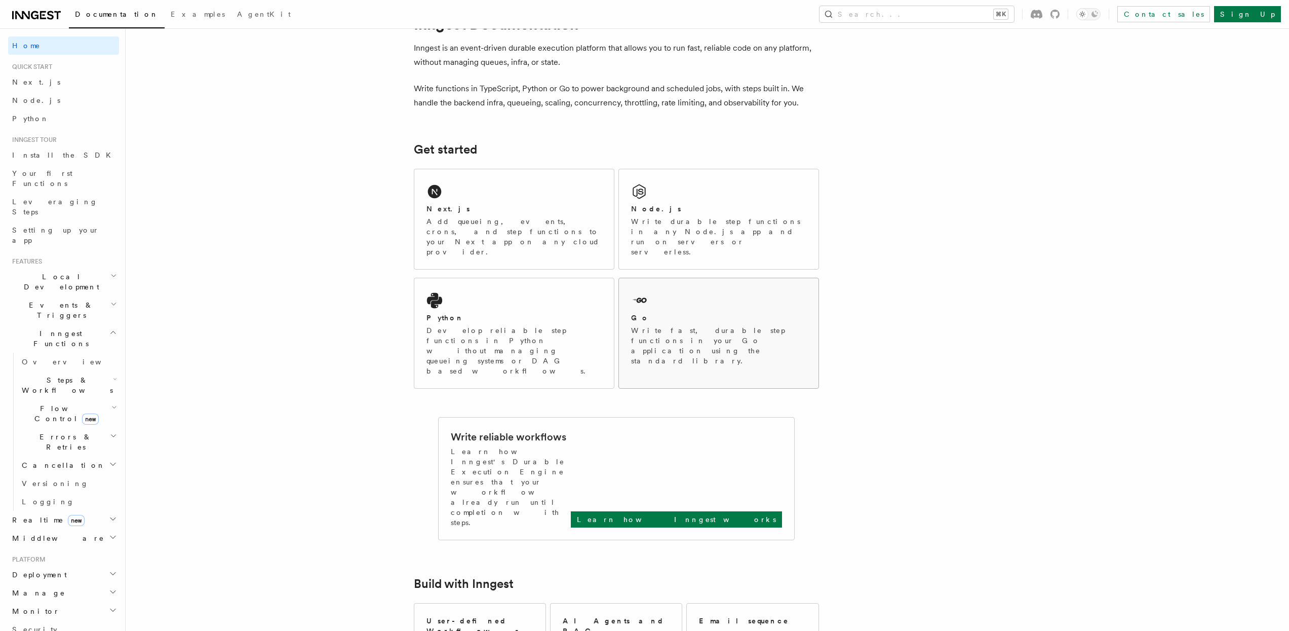 This screenshot has height=631, width=1289. I want to click on div: Inngest Functions, so click(63, 432).